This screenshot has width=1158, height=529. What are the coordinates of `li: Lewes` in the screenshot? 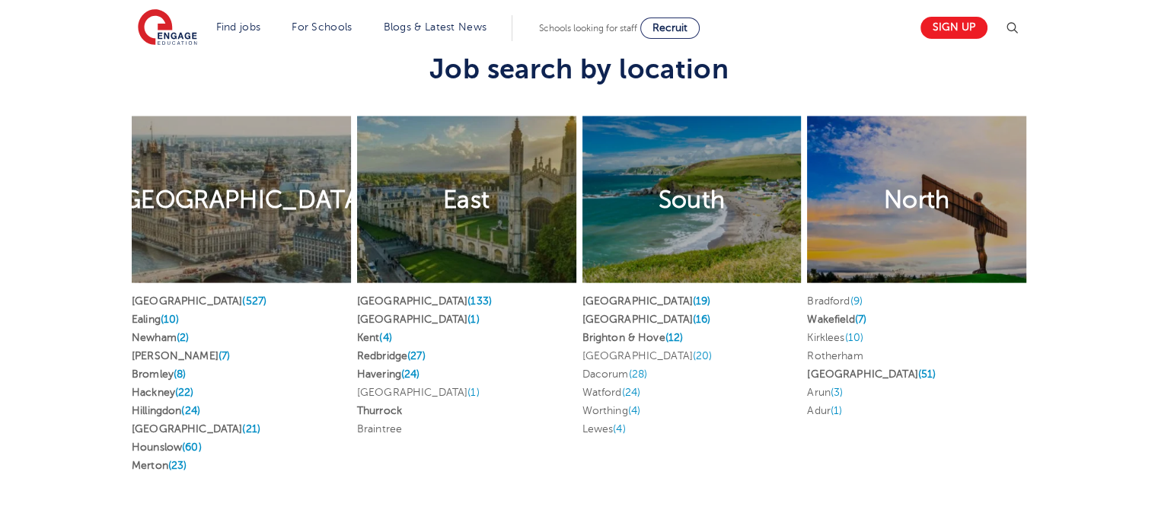 It's located at (692, 429).